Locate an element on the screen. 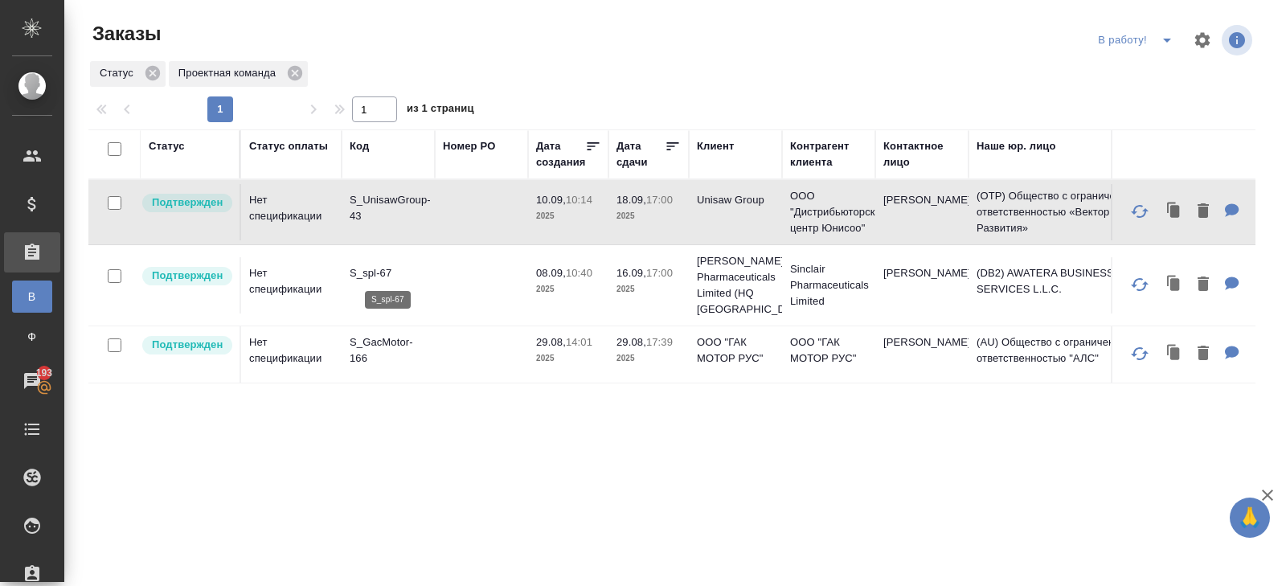 The image size is (1286, 586). p: ООО "Дистрибьюторский центр Юнисоо" is located at coordinates (829, 212).